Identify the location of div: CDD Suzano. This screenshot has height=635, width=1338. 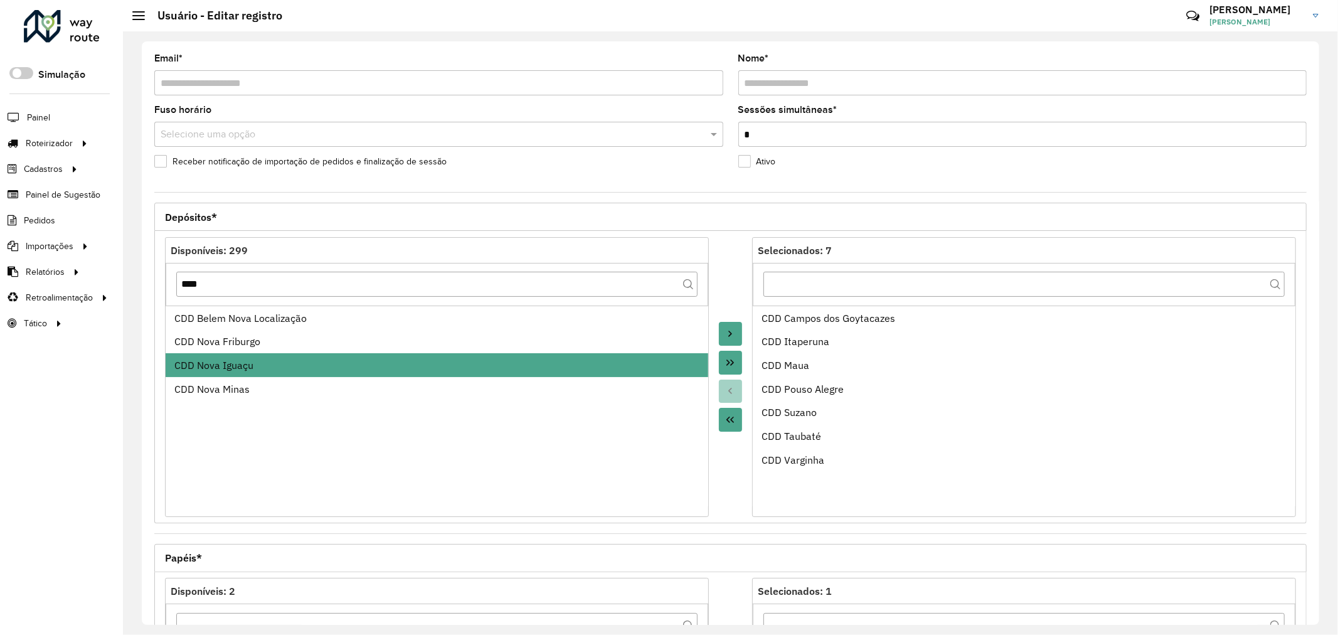
(1024, 412).